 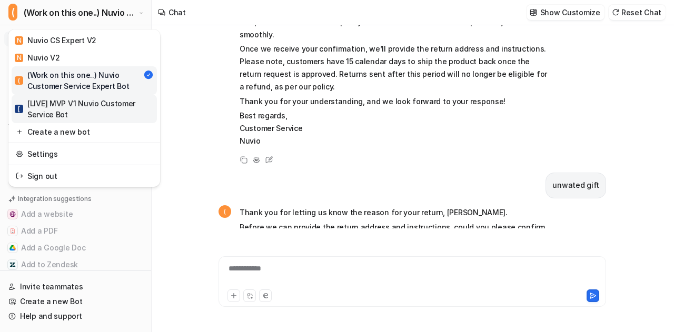 I want to click on div: ((Work on this one..) Nuvio Customer Service Expert Bot, so click(x=84, y=108).